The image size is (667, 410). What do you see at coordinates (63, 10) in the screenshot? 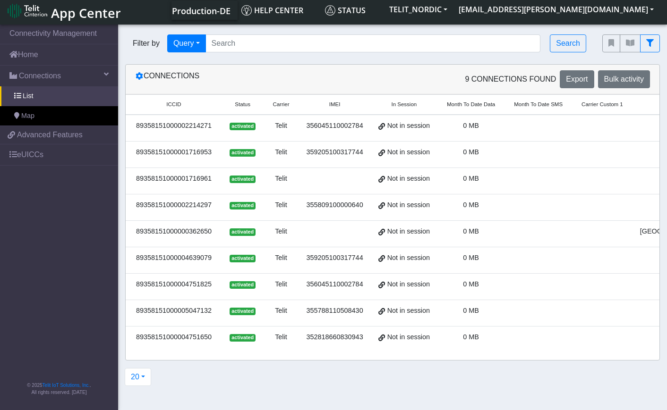
I see `a: App Center` at bounding box center [63, 10].